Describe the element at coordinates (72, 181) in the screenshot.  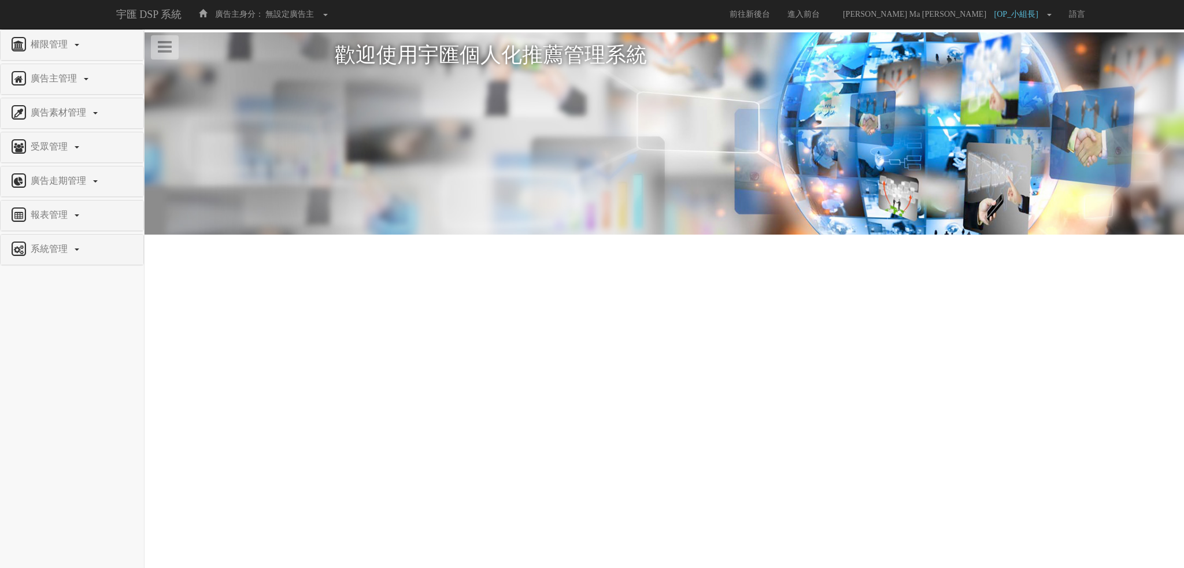
I see `a: 廣告走期管理` at that location.